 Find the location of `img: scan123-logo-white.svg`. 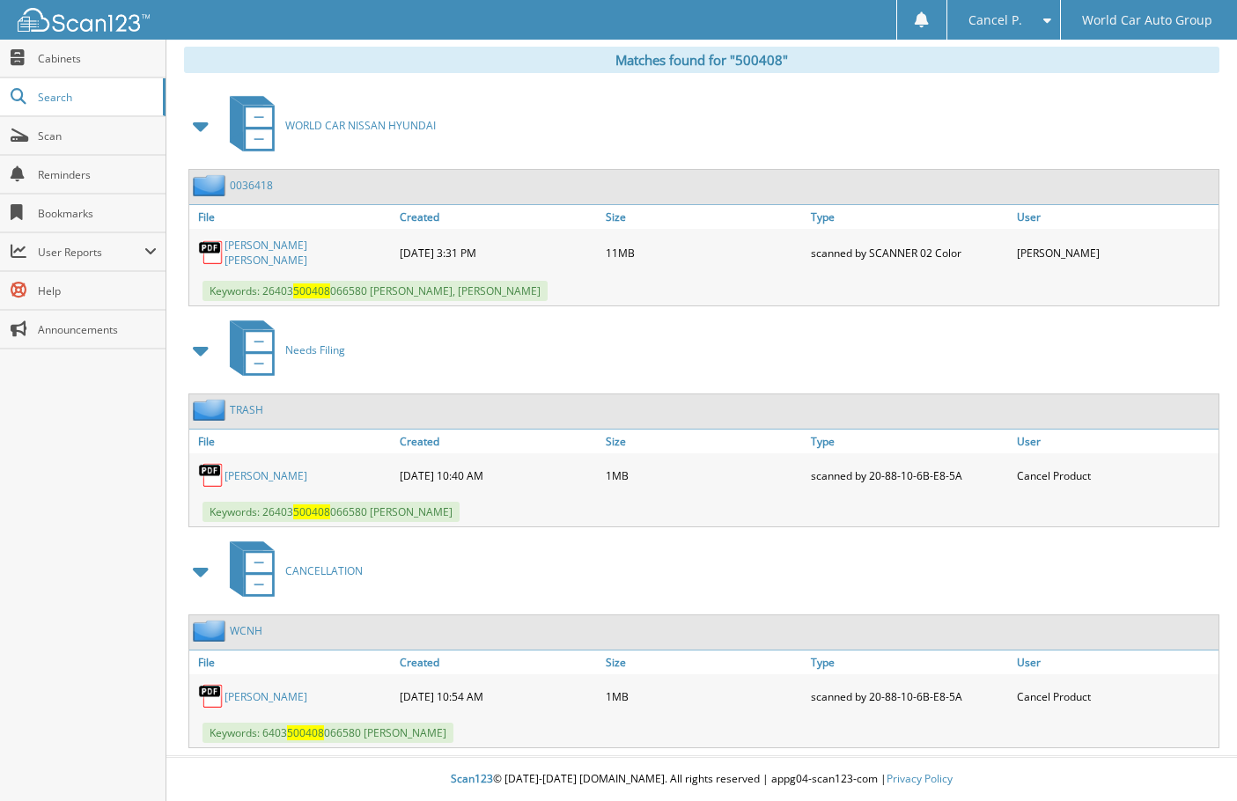

img: scan123-logo-white.svg is located at coordinates (84, 19).